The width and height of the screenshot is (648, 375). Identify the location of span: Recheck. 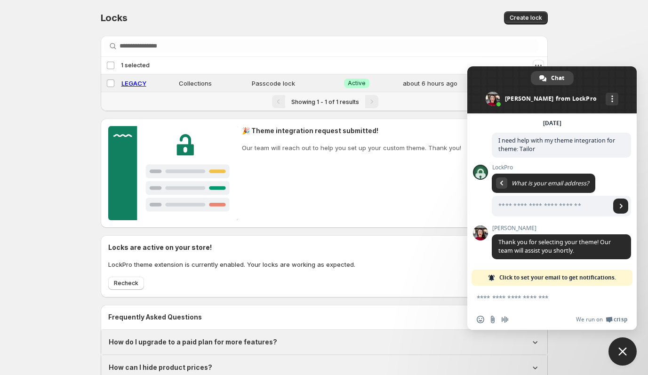
(126, 283).